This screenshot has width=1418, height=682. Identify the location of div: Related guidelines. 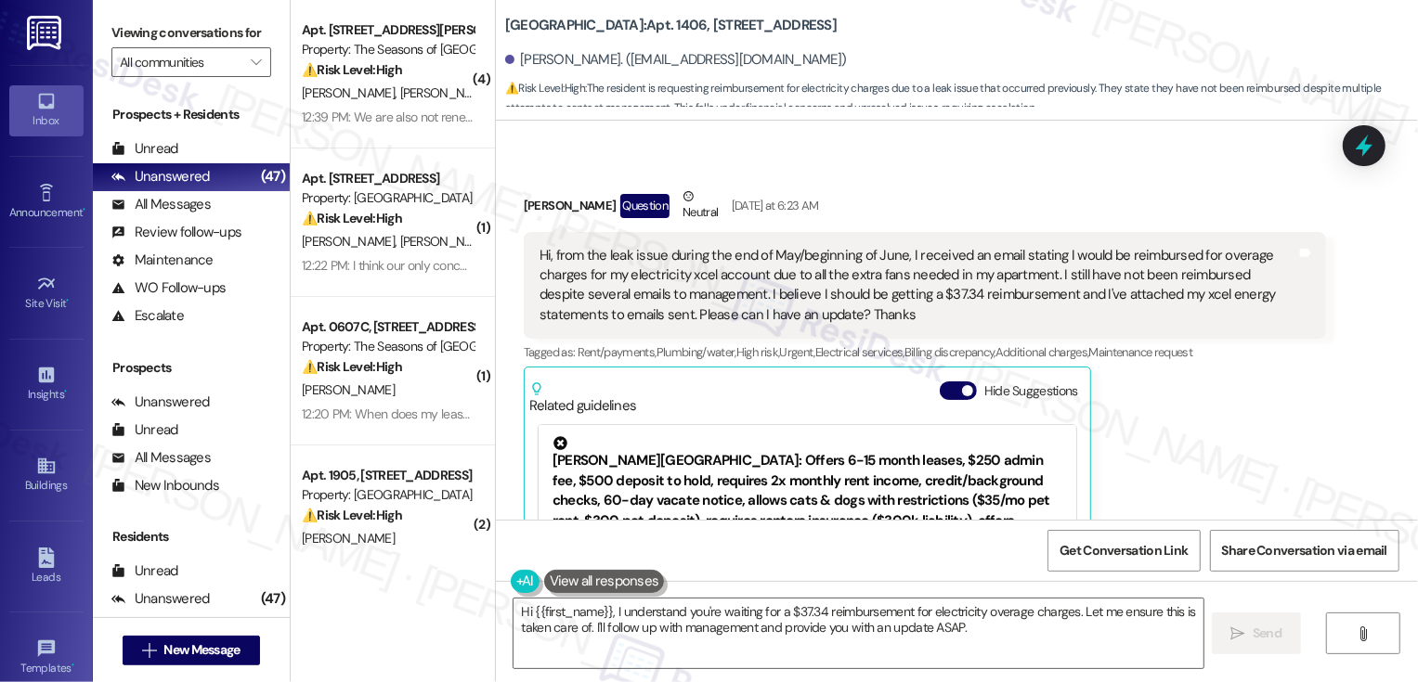
(583, 398).